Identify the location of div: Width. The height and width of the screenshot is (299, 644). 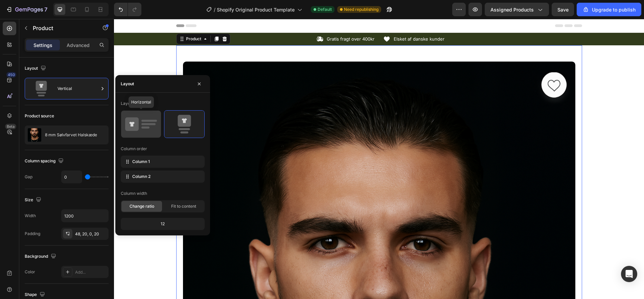
(30, 216).